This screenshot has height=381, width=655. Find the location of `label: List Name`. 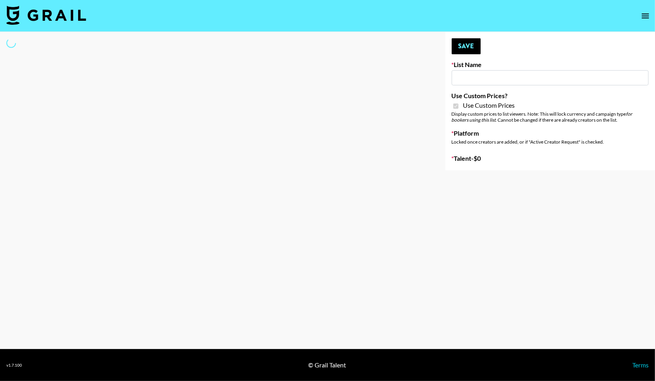

label: List Name is located at coordinates (550, 65).